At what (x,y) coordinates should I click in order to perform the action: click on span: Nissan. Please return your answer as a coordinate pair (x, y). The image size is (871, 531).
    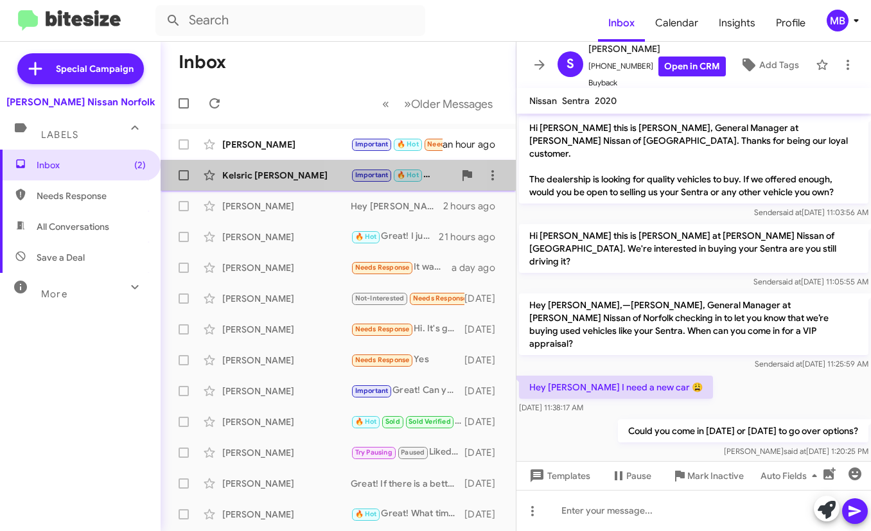
    Looking at the image, I should click on (543, 101).